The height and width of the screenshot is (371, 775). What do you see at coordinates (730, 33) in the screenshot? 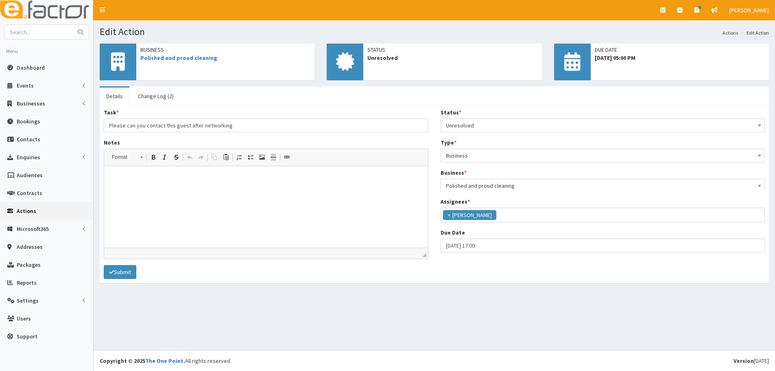
I see `a: Actions` at bounding box center [730, 33].